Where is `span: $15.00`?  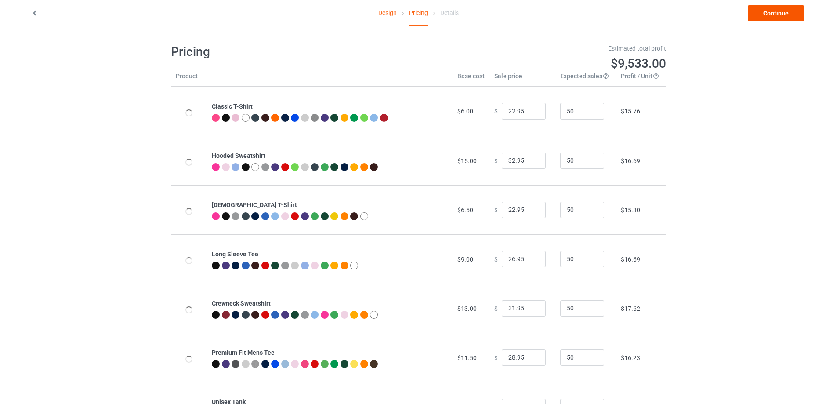 span: $15.00 is located at coordinates (467, 161).